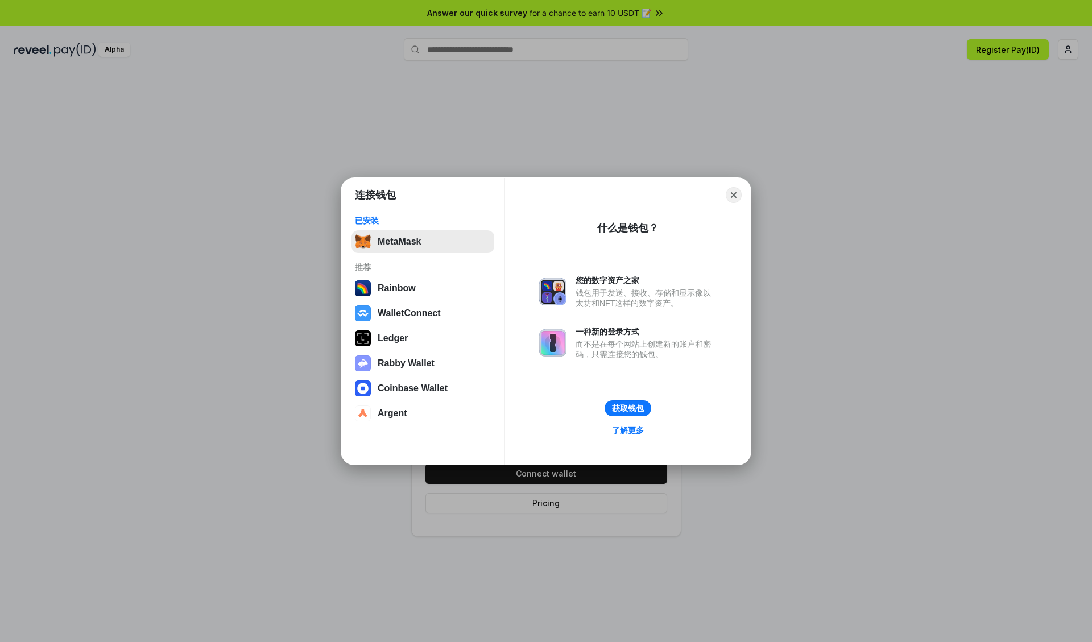 The image size is (1092, 642). What do you see at coordinates (422, 288) in the screenshot?
I see `button: Rainbow` at bounding box center [422, 288].